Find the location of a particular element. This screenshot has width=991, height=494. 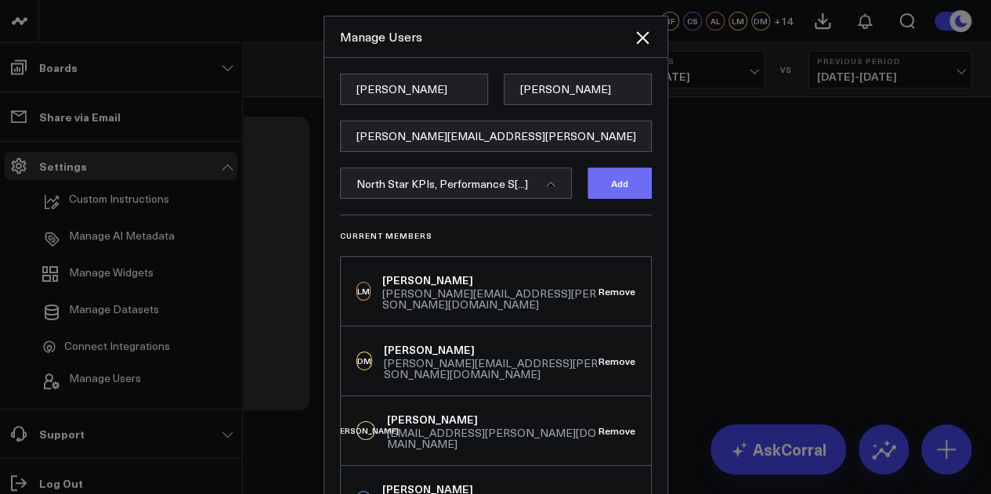

h3: Current Members is located at coordinates (496, 236).